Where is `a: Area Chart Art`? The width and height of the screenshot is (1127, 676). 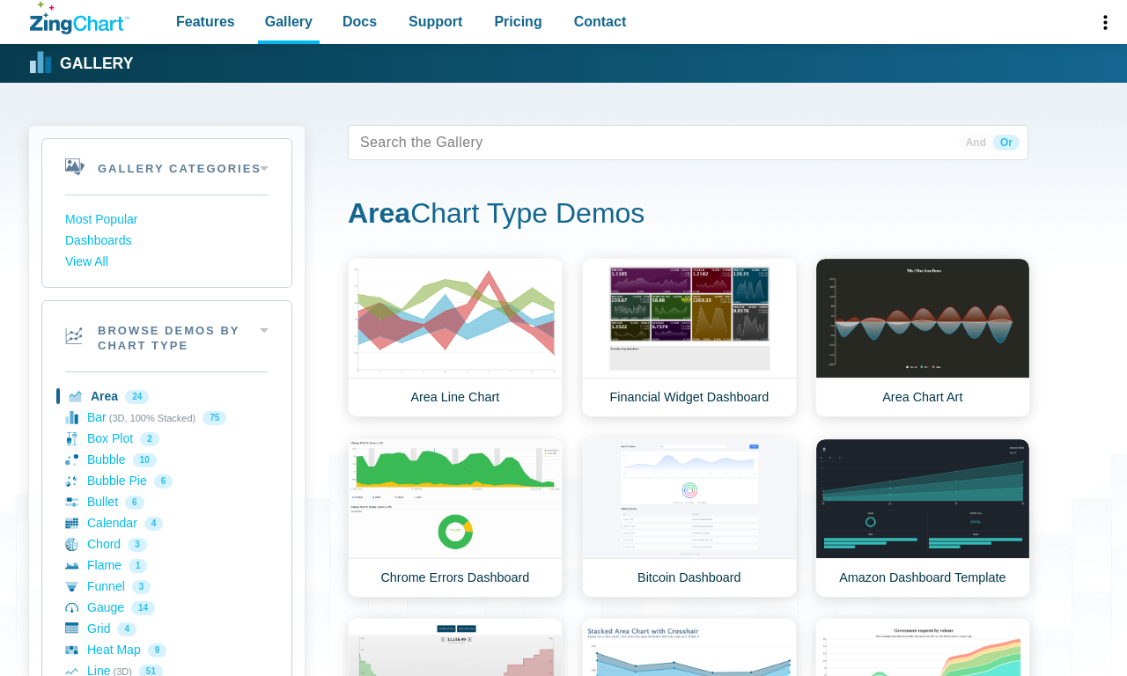 a: Area Chart Art is located at coordinates (923, 337).